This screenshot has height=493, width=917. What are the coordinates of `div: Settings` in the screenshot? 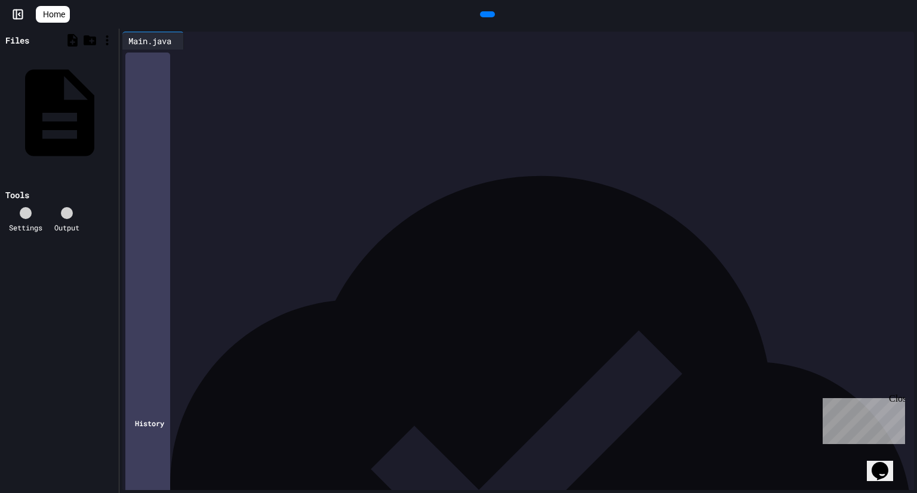 It's located at (26, 227).